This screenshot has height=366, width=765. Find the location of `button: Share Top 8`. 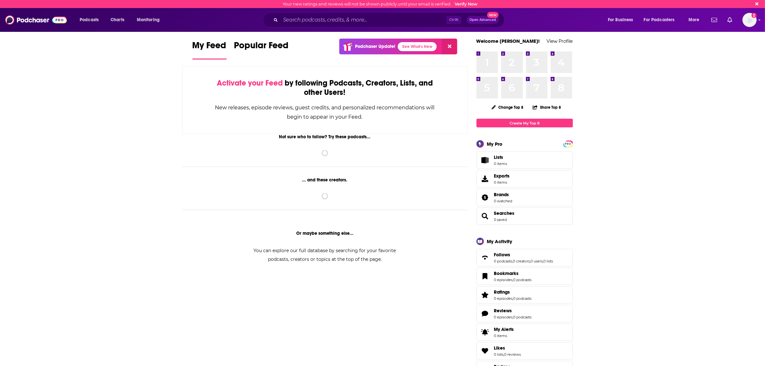

button: Share Top 8 is located at coordinates (547, 107).